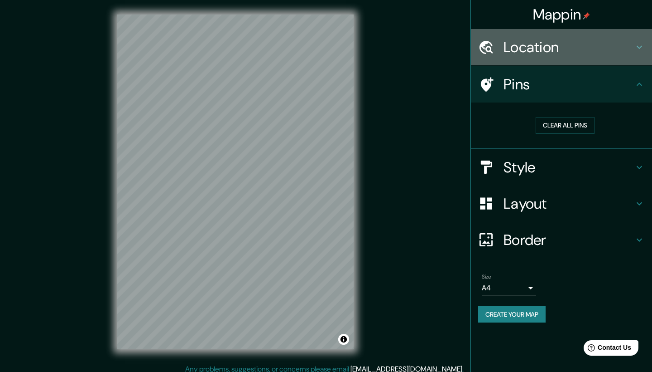 This screenshot has width=652, height=372. What do you see at coordinates (509, 288) in the screenshot?
I see `div: A4` at bounding box center [509, 288].